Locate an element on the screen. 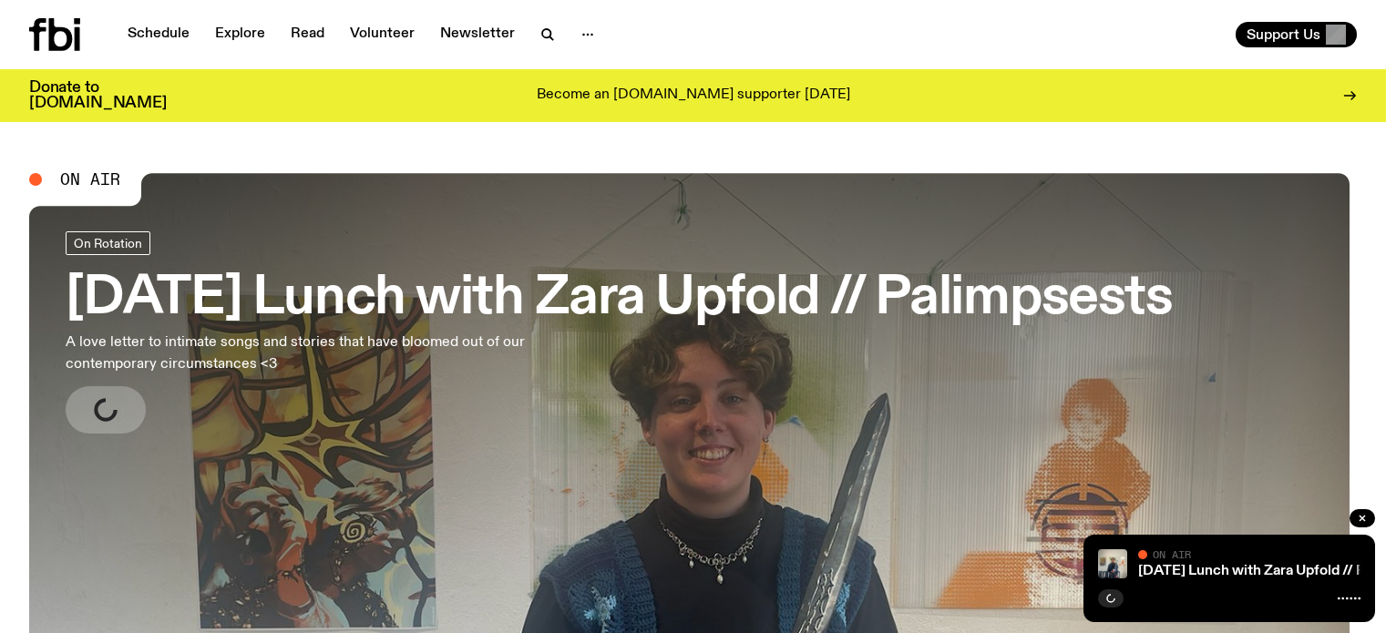 This screenshot has width=1386, height=633. p: A love letter to intimate songs and stories that have bloomed out of our contemporary circumstanc... is located at coordinates (299, 354).